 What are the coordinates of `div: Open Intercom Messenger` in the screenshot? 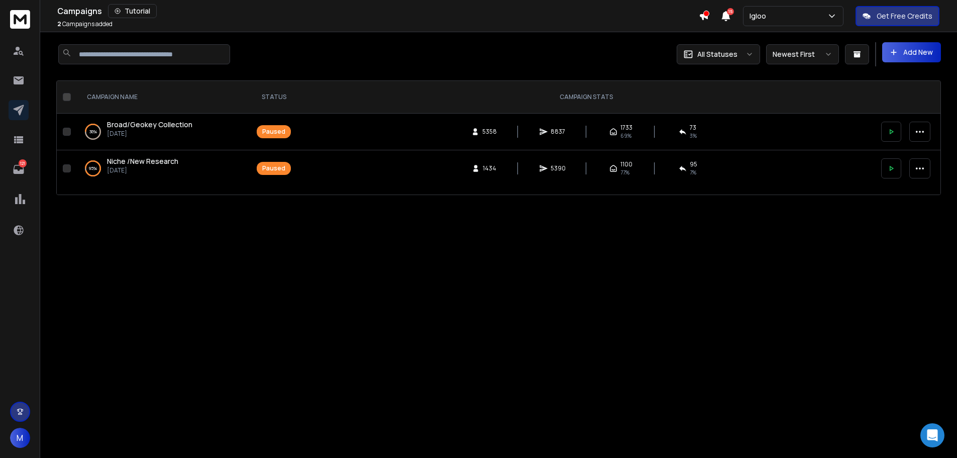 It's located at (932, 435).